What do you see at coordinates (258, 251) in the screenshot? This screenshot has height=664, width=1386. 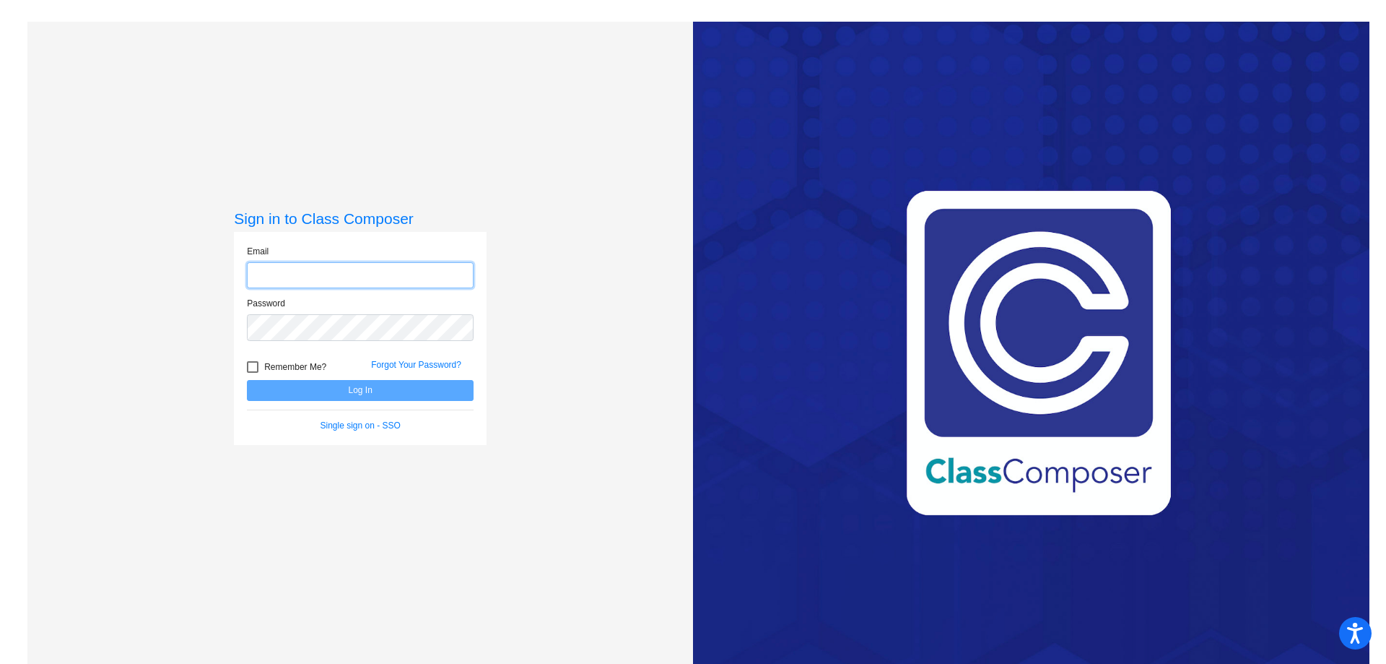 I see `label: Email` at bounding box center [258, 251].